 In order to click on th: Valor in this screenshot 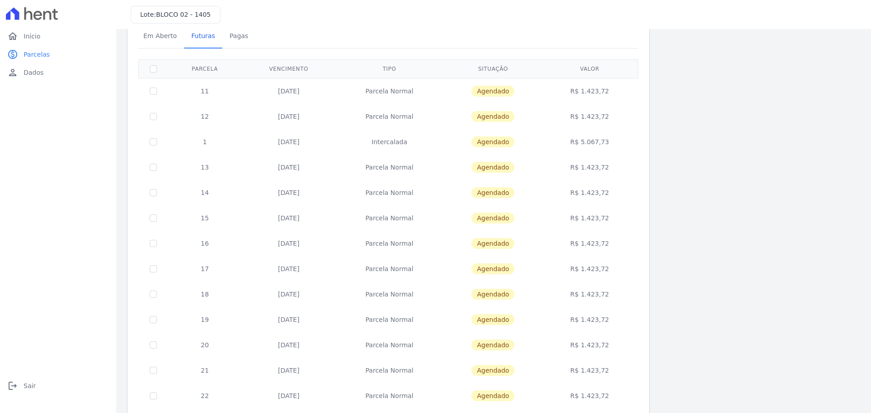, I will do `click(590, 69)`.